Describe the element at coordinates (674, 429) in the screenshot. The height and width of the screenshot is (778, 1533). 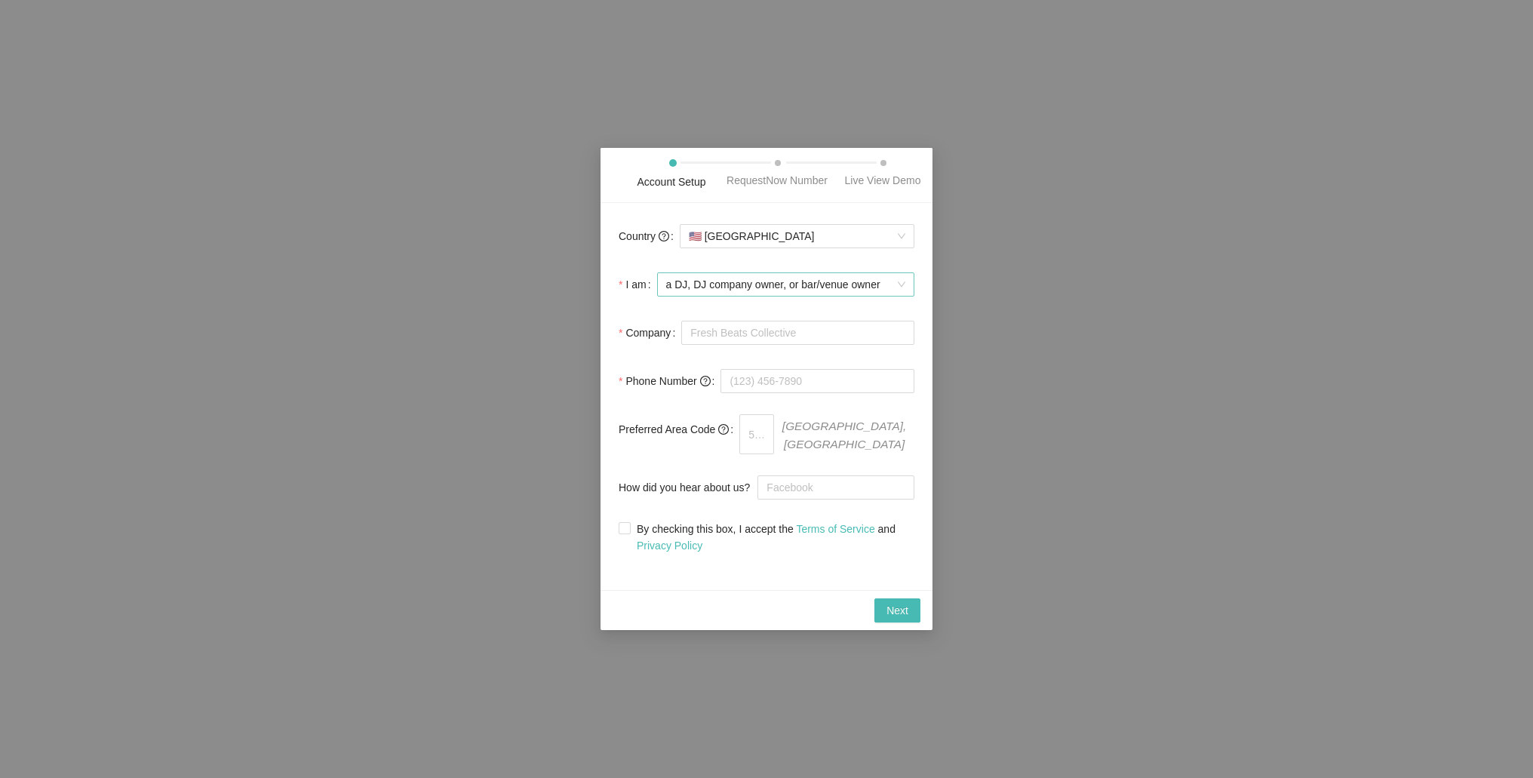
I see `span: Preferred Area Code` at that location.